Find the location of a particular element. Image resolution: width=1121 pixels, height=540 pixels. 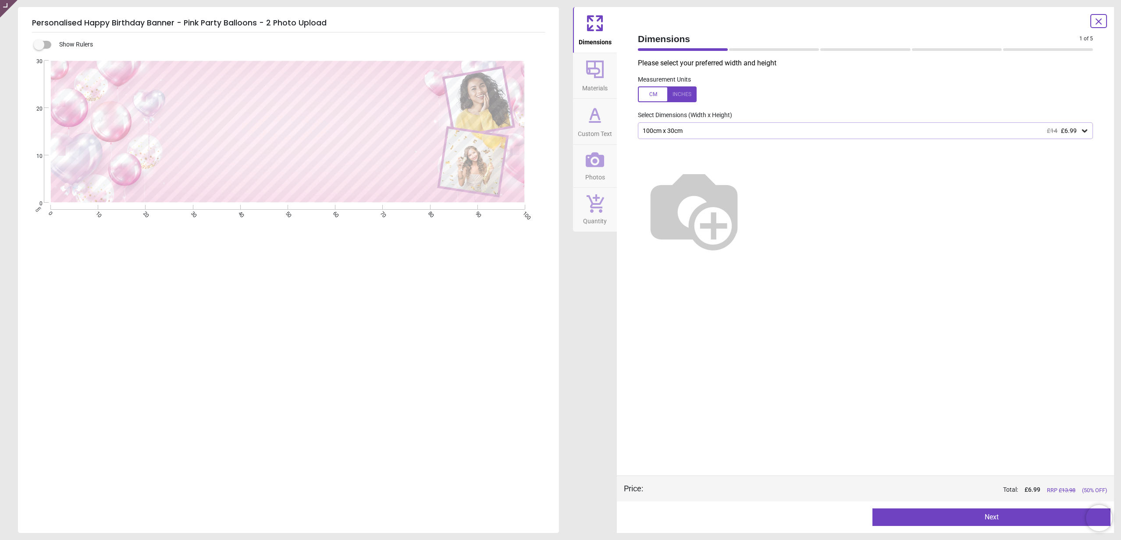

span: £14 is located at coordinates (1052, 131).